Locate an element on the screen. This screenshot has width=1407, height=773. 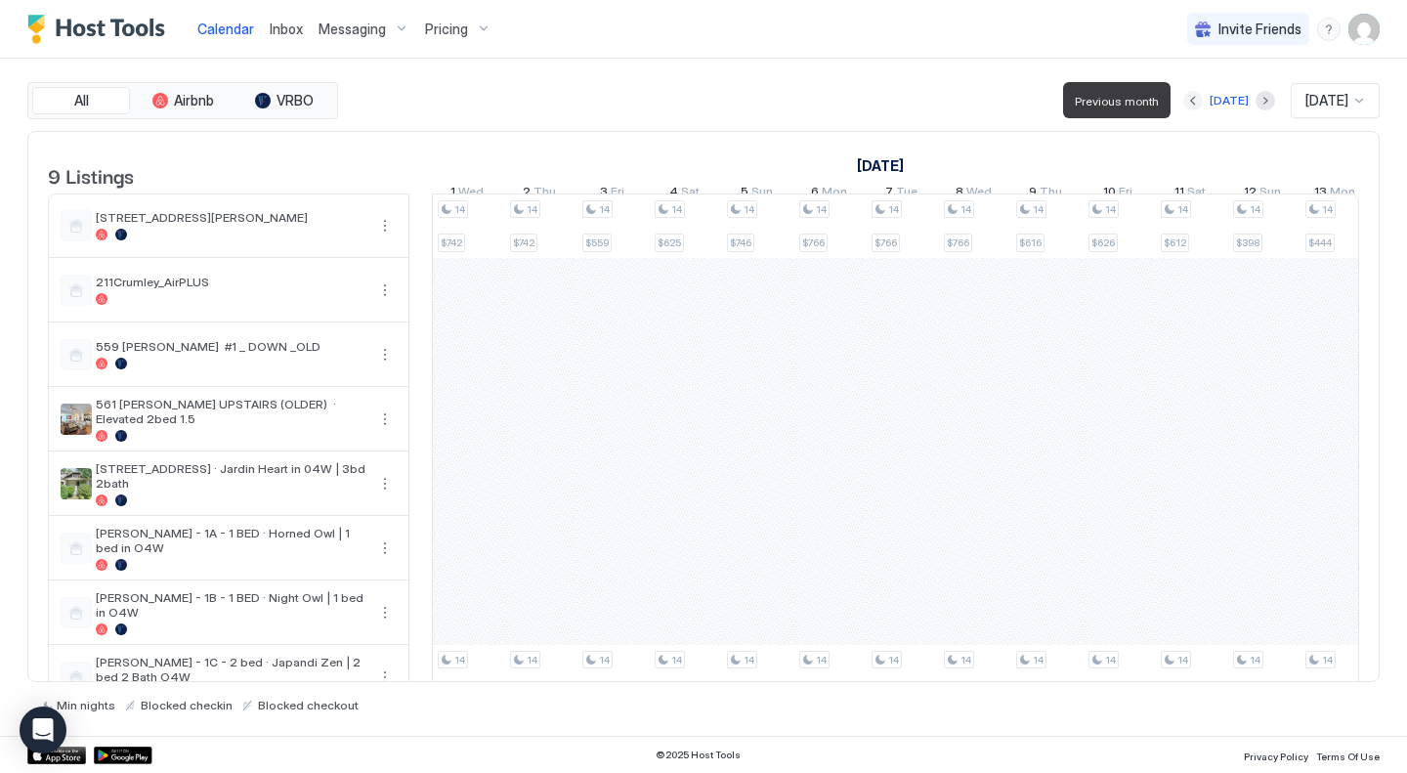
a: Calendar is located at coordinates (226, 28).